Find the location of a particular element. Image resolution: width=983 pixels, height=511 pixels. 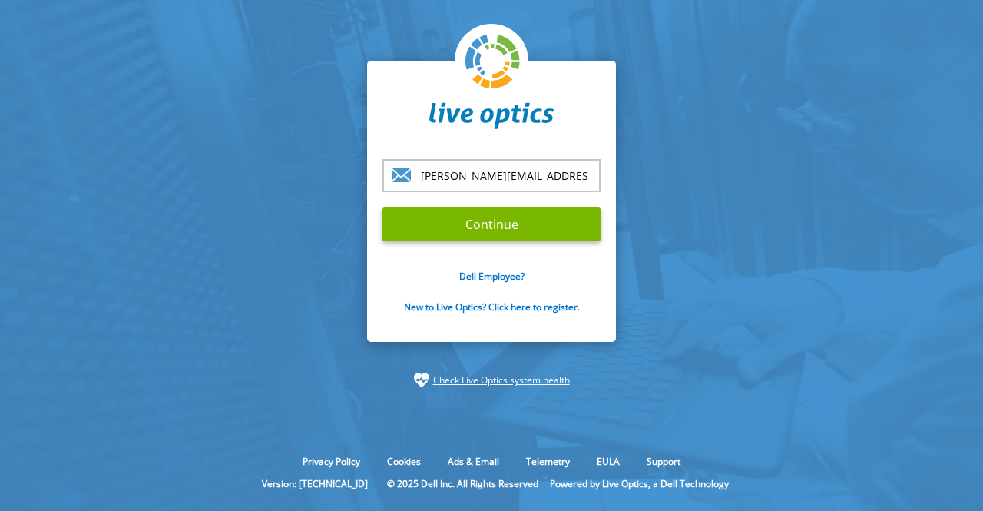

a: Privacy Policy is located at coordinates (331, 461).